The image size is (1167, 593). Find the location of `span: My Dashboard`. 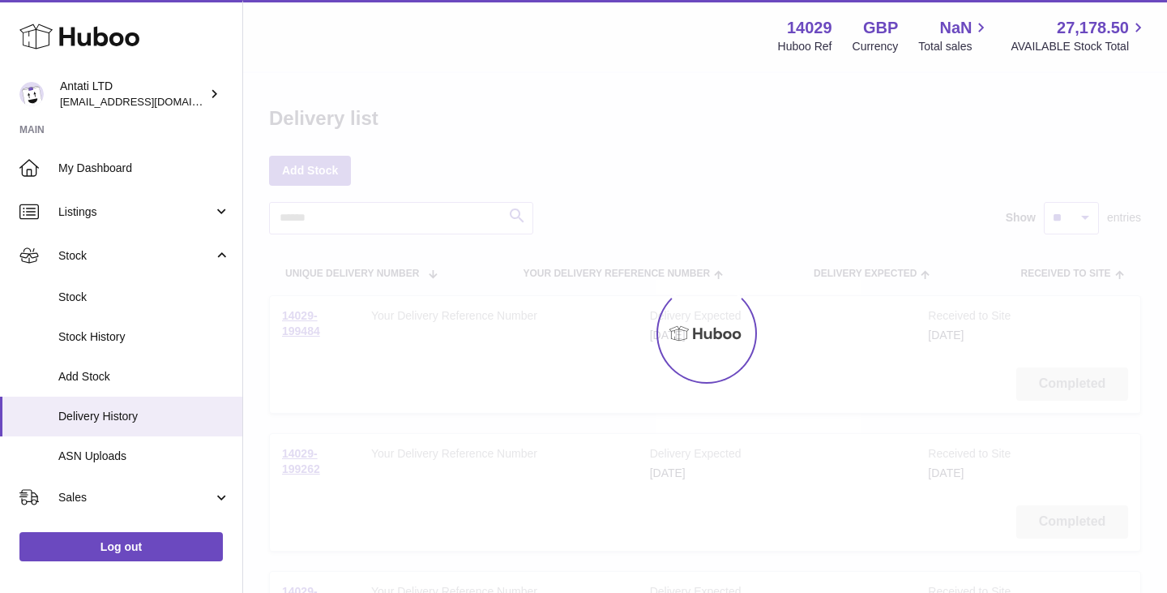

span: My Dashboard is located at coordinates (144, 168).